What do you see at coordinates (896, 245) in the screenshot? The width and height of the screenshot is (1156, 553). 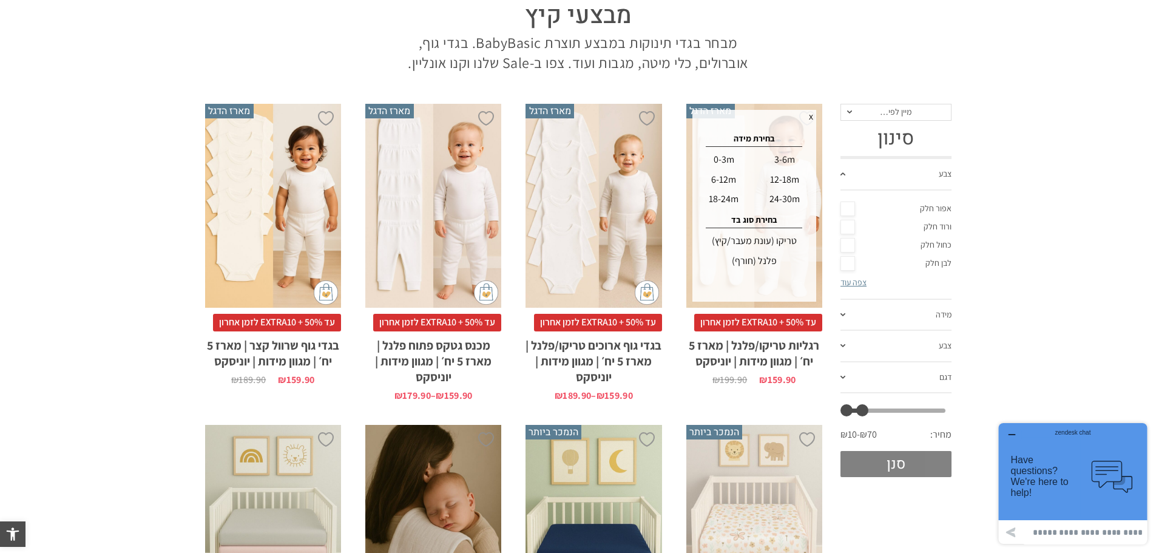 I see `a: כחול חלק` at bounding box center [896, 245].